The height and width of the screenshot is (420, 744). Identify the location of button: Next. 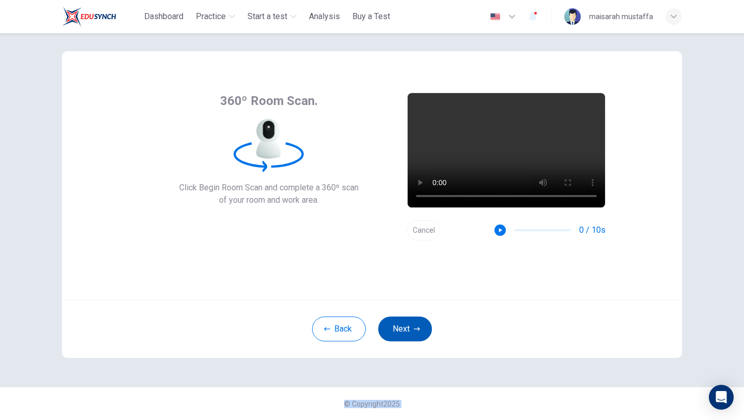
(405, 329).